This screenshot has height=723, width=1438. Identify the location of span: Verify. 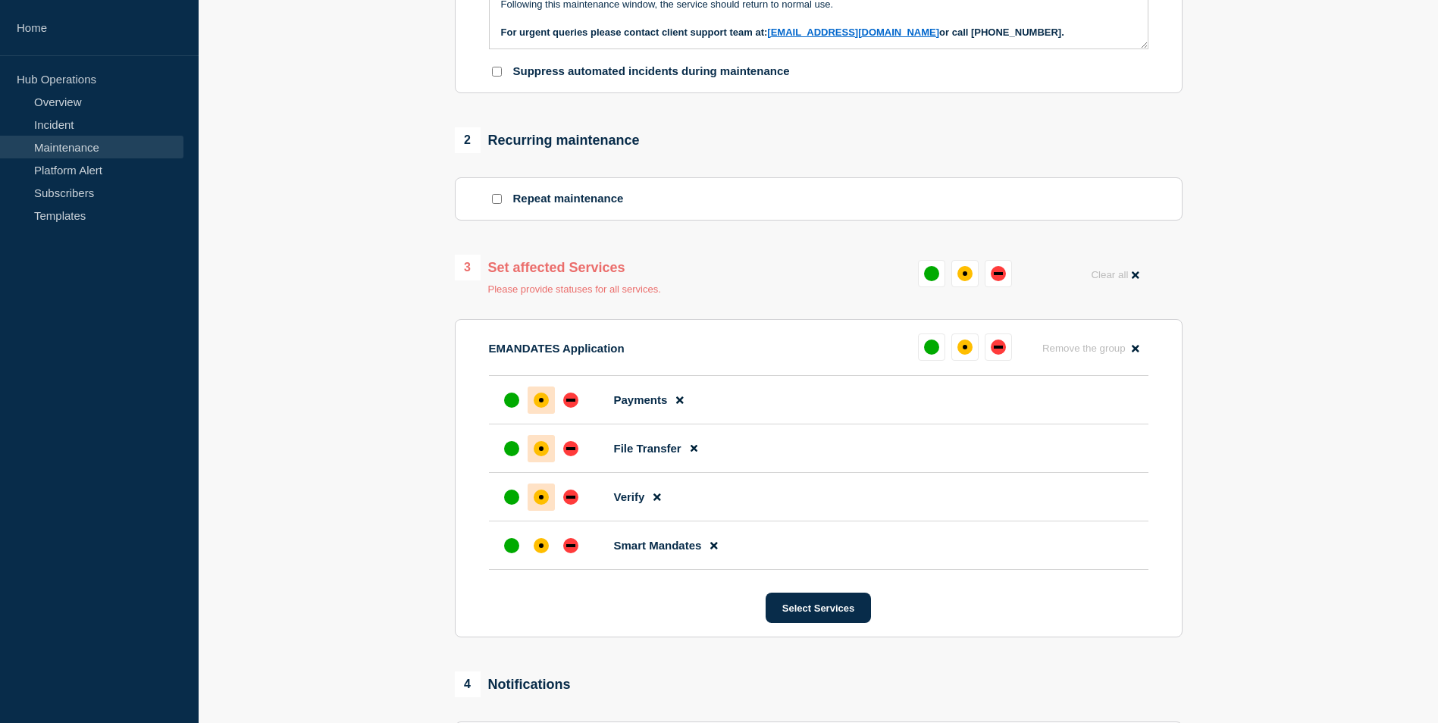
(629, 497).